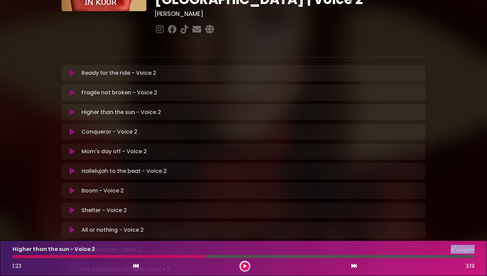  What do you see at coordinates (119, 73) in the screenshot?
I see `p: Ready for the ride - Voice 2` at bounding box center [119, 73].